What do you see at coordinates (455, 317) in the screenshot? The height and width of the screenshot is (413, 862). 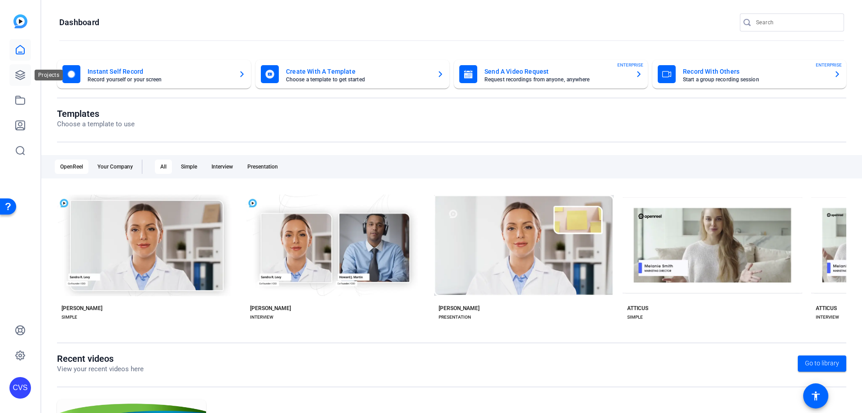 I see `div: PRESENTATION` at bounding box center [455, 317].